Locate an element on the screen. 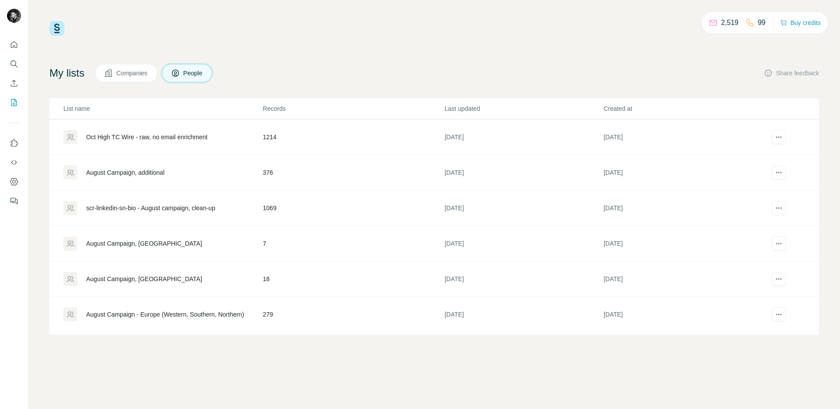  td: 1214 is located at coordinates (353, 137).